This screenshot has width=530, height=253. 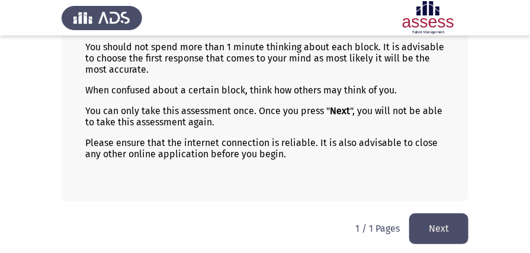 What do you see at coordinates (340, 111) in the screenshot?
I see `b: Next` at bounding box center [340, 111].